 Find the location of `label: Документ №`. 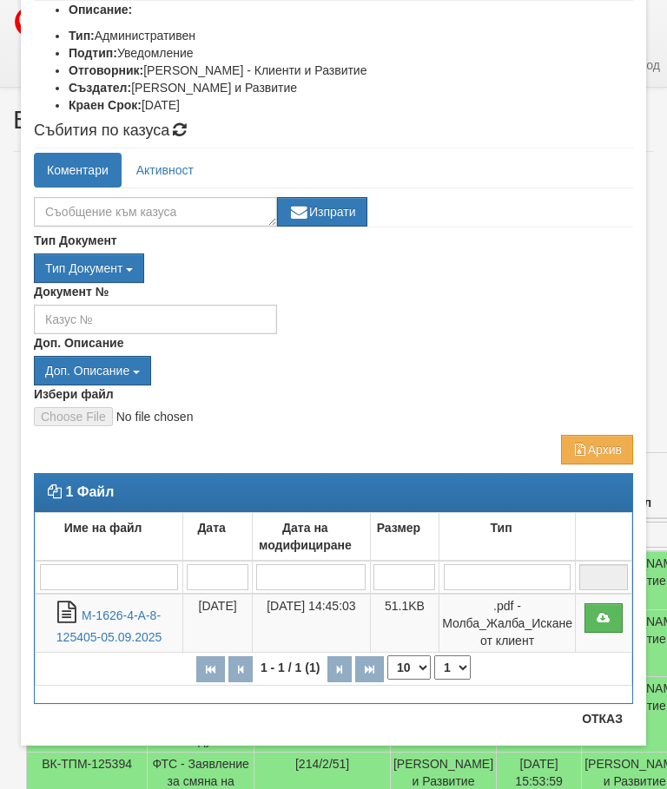

label: Документ № is located at coordinates (71, 292).